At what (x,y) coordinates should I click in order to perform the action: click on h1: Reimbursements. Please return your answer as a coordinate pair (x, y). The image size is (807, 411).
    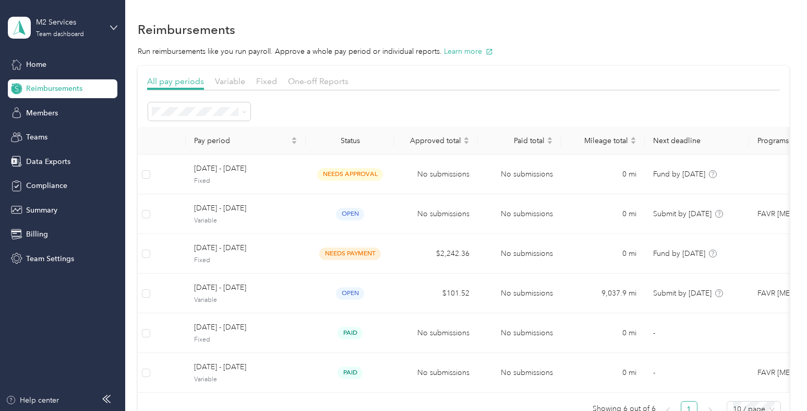
    Looking at the image, I should click on (186, 29).